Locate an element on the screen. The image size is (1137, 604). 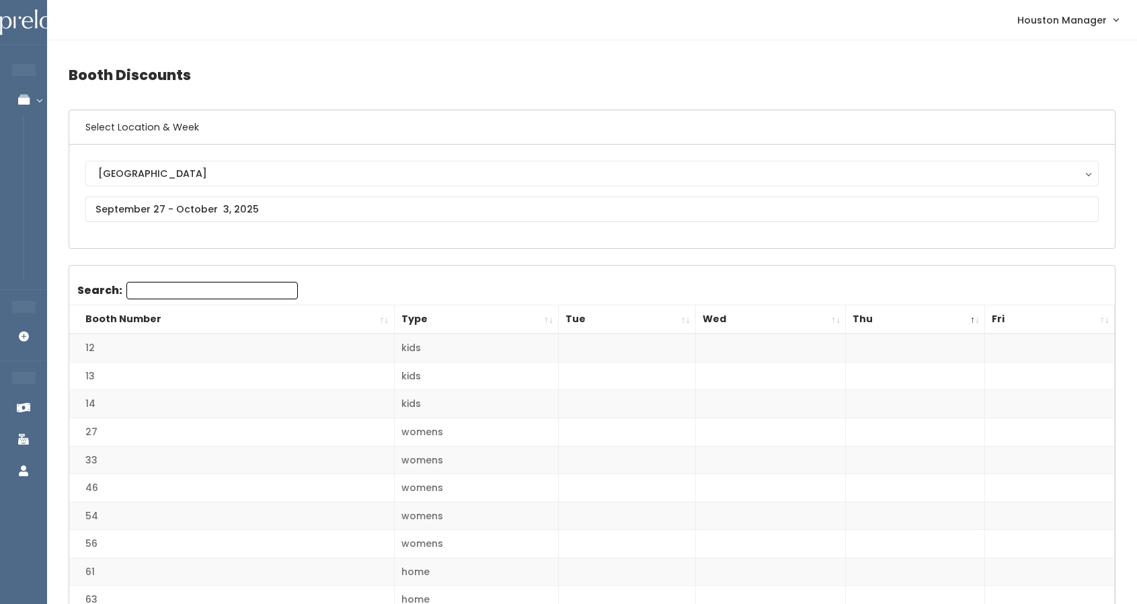
td: 14 is located at coordinates (231, 404).